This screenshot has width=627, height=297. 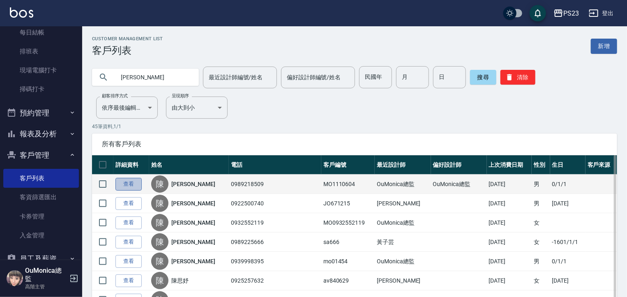 What do you see at coordinates (348, 223) in the screenshot?
I see `td: MO0932552119` at bounding box center [348, 223].